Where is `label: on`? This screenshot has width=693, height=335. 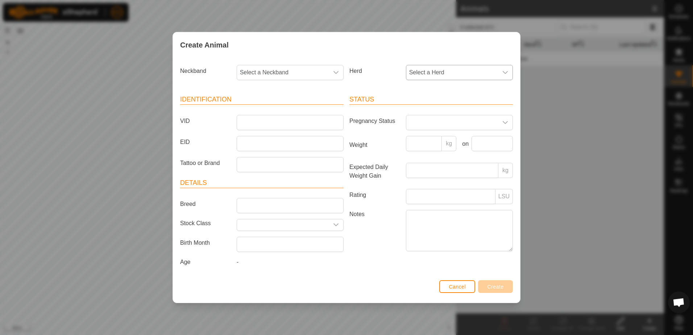 label: on is located at coordinates (464, 144).